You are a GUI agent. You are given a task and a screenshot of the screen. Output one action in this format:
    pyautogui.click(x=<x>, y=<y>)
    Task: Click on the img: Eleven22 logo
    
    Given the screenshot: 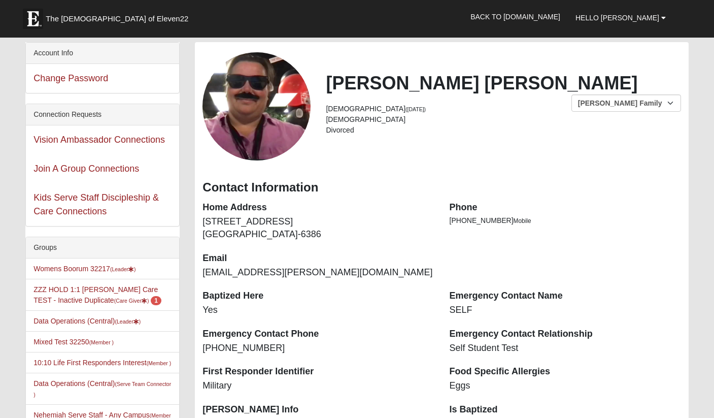 What is the action you would take?
    pyautogui.click(x=33, y=19)
    